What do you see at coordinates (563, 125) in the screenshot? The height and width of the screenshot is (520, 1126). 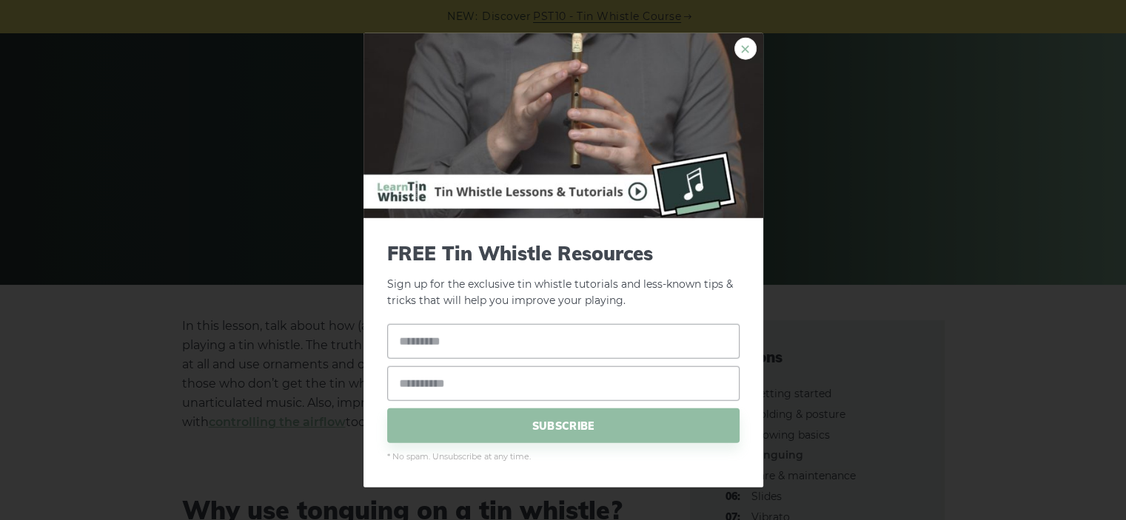 I see `img: Tin Whistle Buying Guide Preview` at bounding box center [563, 125].